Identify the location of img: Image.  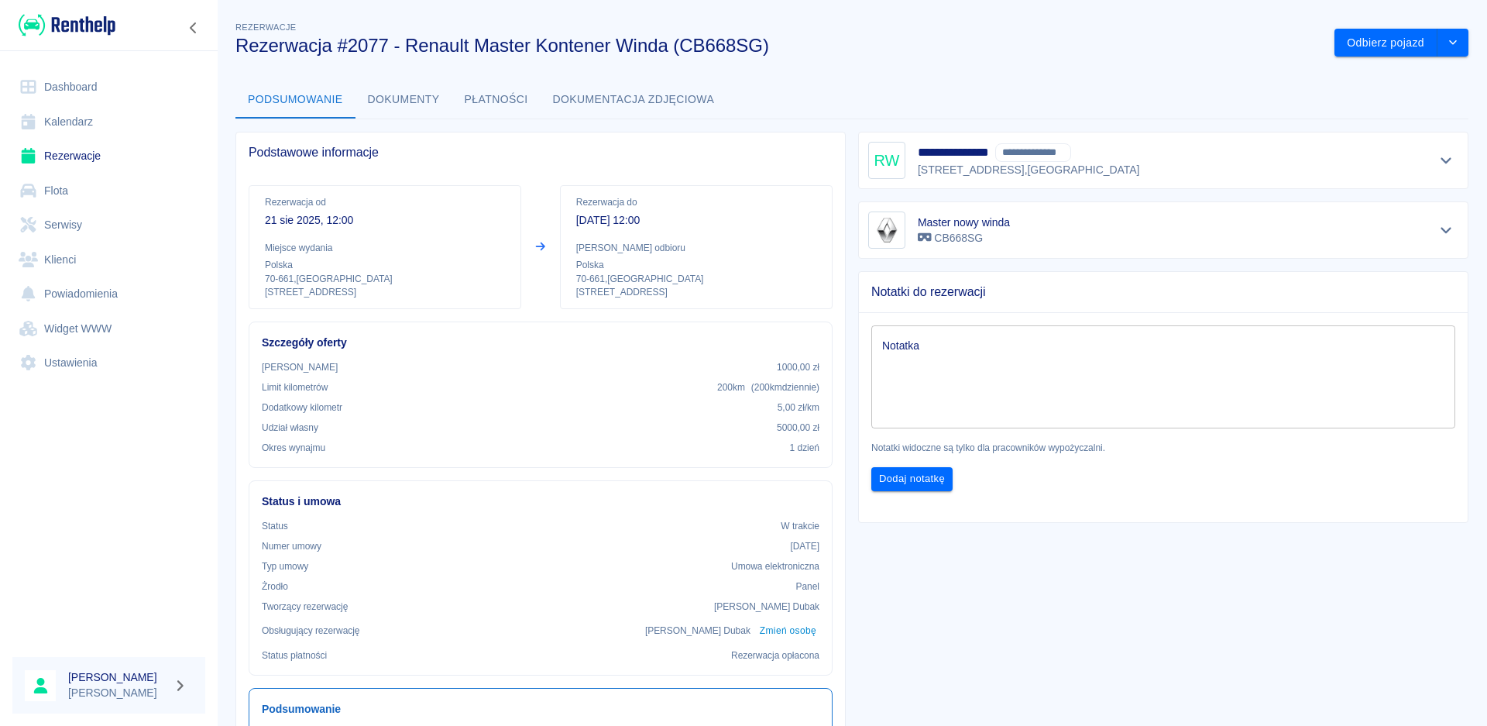
(887, 230).